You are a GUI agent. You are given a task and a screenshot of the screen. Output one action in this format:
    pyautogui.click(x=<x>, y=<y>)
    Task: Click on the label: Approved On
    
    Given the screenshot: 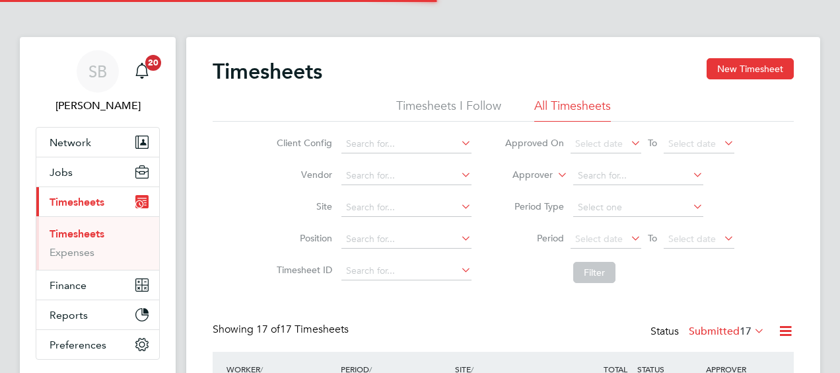 What is the action you would take?
    pyautogui.click(x=534, y=143)
    